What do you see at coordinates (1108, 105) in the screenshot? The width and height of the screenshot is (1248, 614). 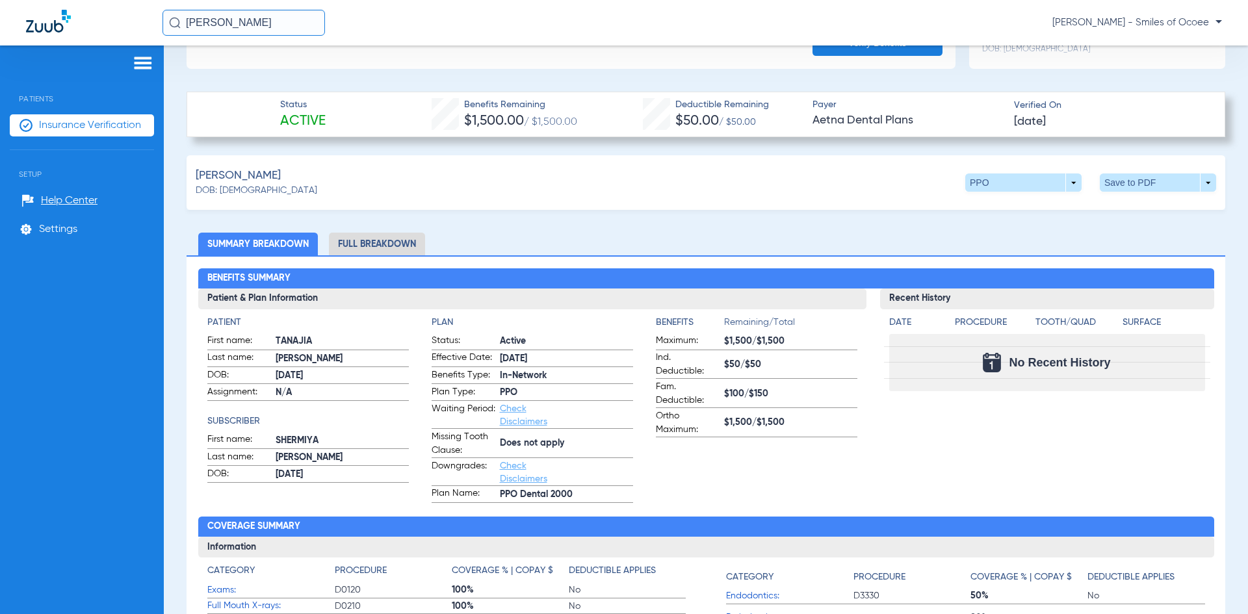 I see `span: Verified On` at bounding box center [1108, 105].